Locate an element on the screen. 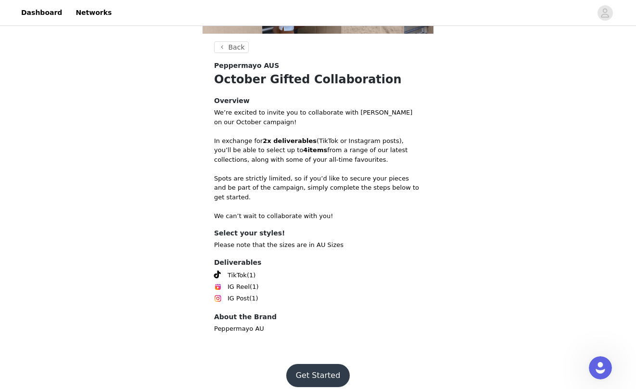 The image size is (636, 389). h4: Overview is located at coordinates (318, 101).